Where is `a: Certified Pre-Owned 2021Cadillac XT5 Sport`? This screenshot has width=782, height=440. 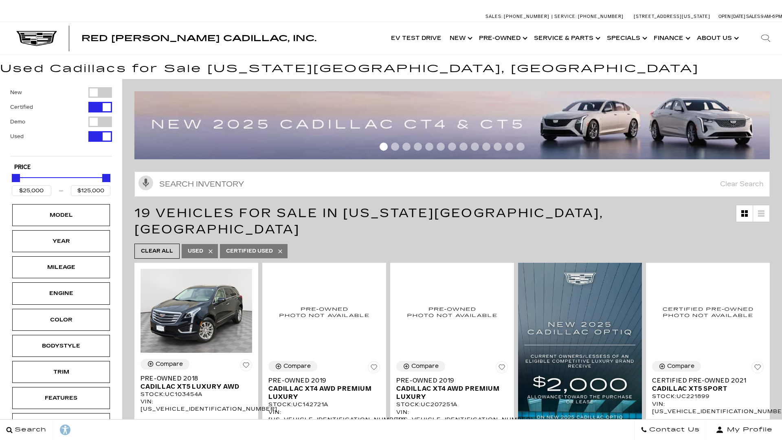
a: Certified Pre-Owned 2021Cadillac XT5 Sport is located at coordinates (708, 385).